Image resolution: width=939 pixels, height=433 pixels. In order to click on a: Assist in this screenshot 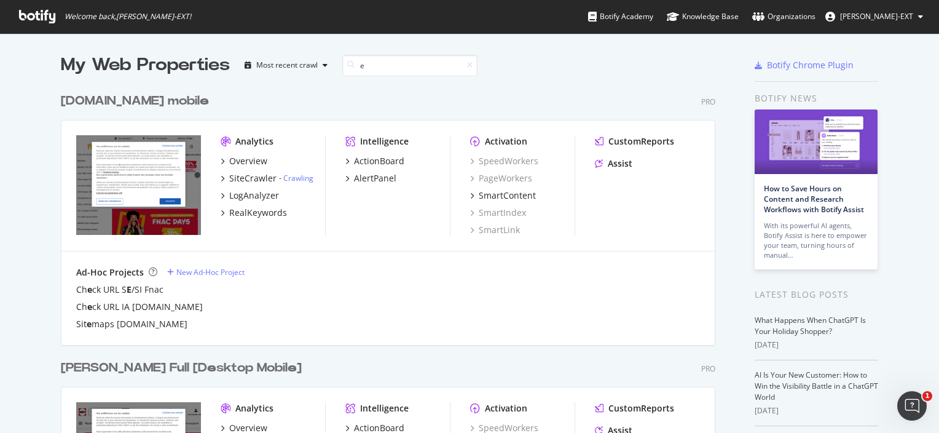, I will do `click(613, 163)`.